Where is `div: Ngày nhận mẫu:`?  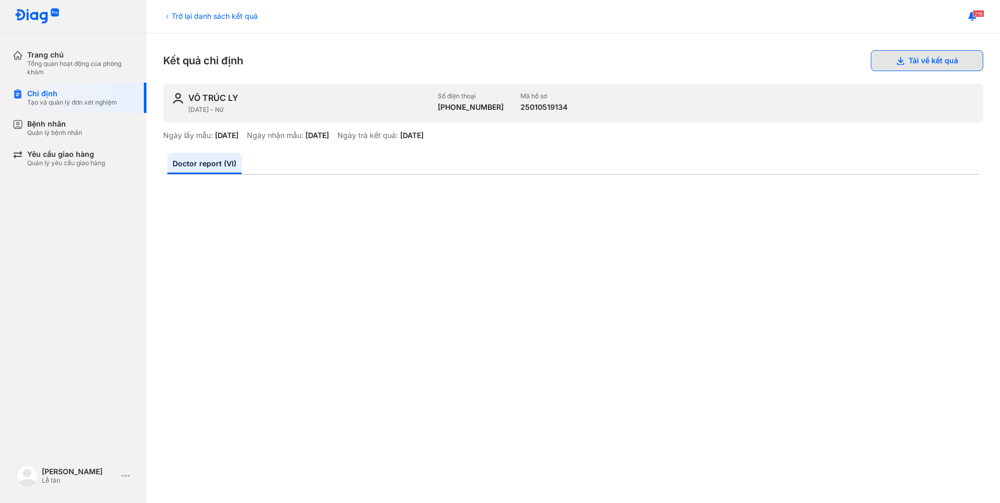
div: Ngày nhận mẫu: is located at coordinates (275, 135).